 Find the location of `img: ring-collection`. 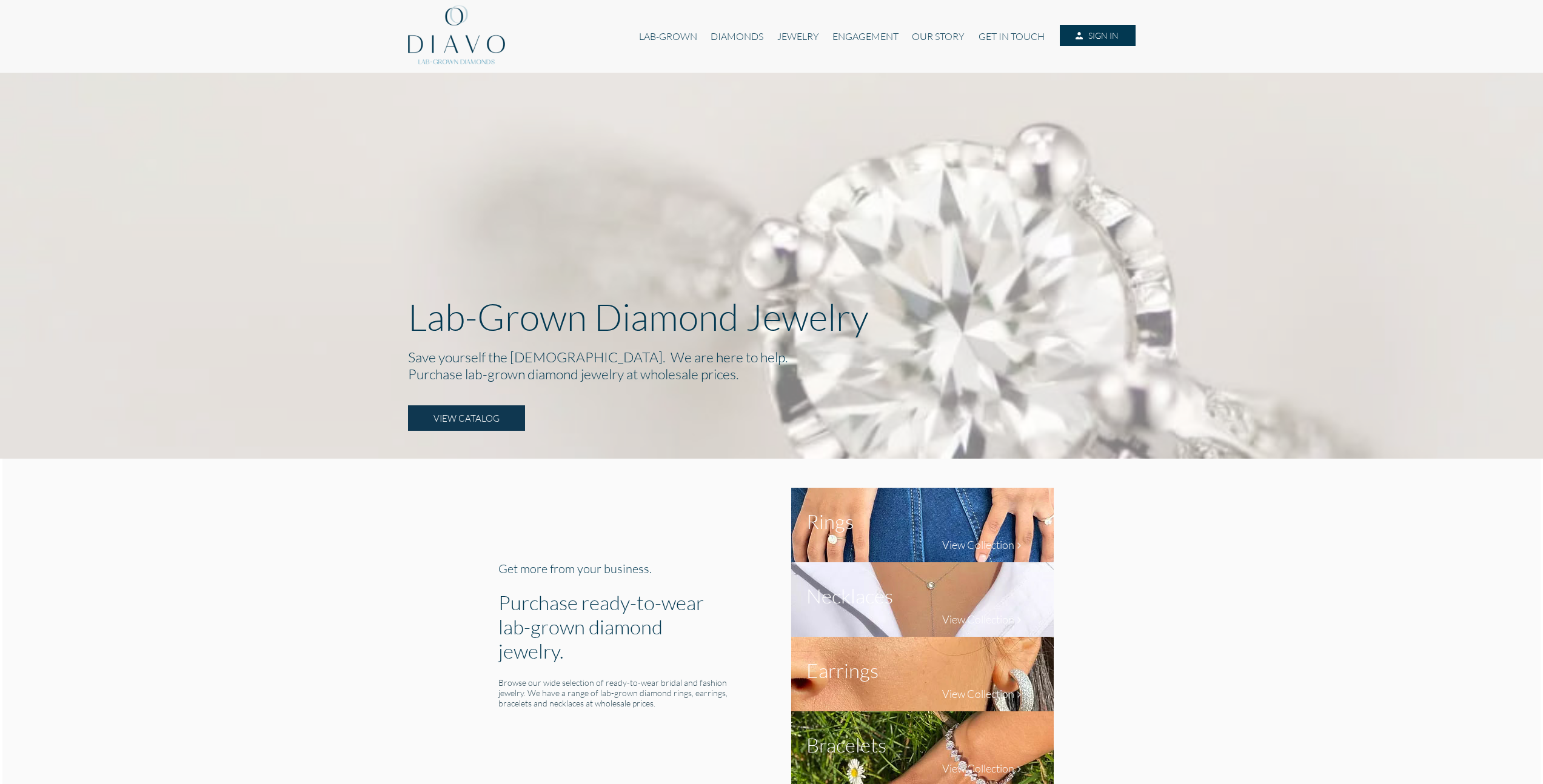

img: ring-collection is located at coordinates (922, 525).